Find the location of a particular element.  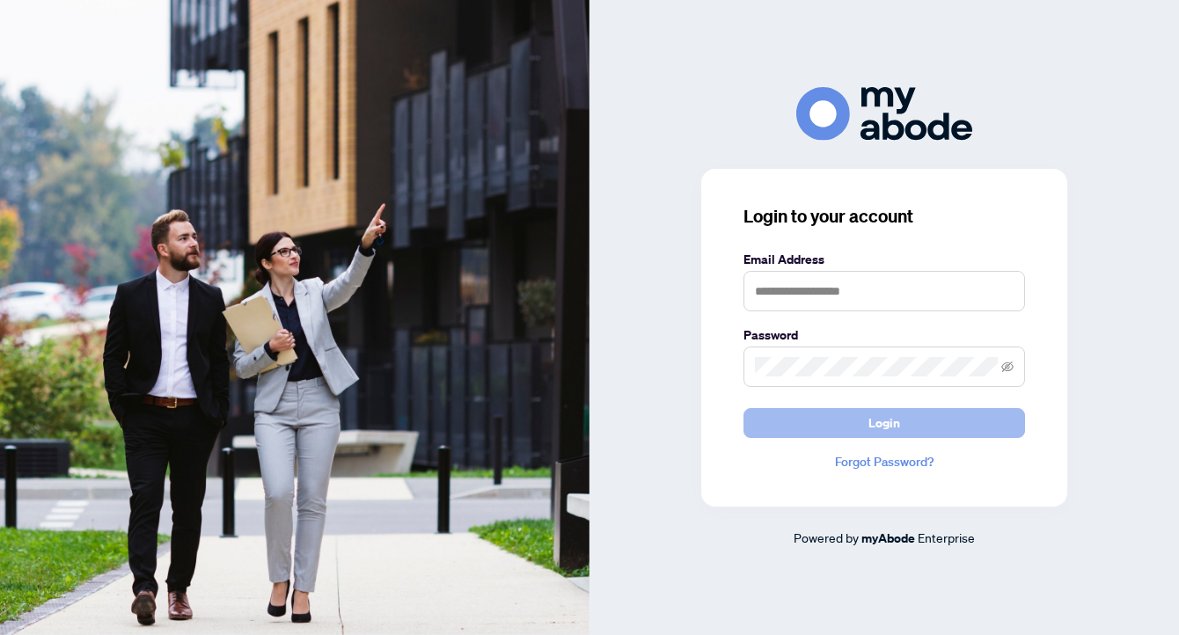

a: Forgot Password? is located at coordinates (884, 462).